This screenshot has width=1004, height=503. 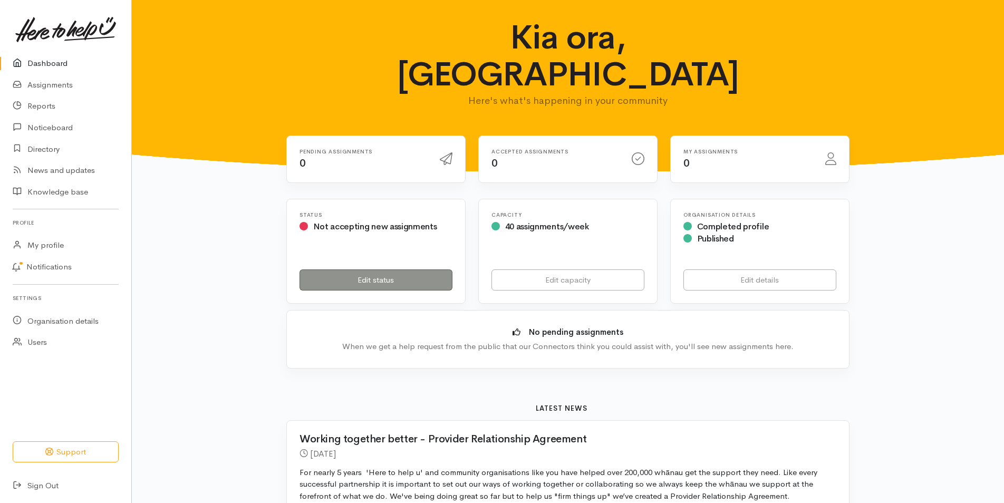 I want to click on span: Published, so click(x=716, y=238).